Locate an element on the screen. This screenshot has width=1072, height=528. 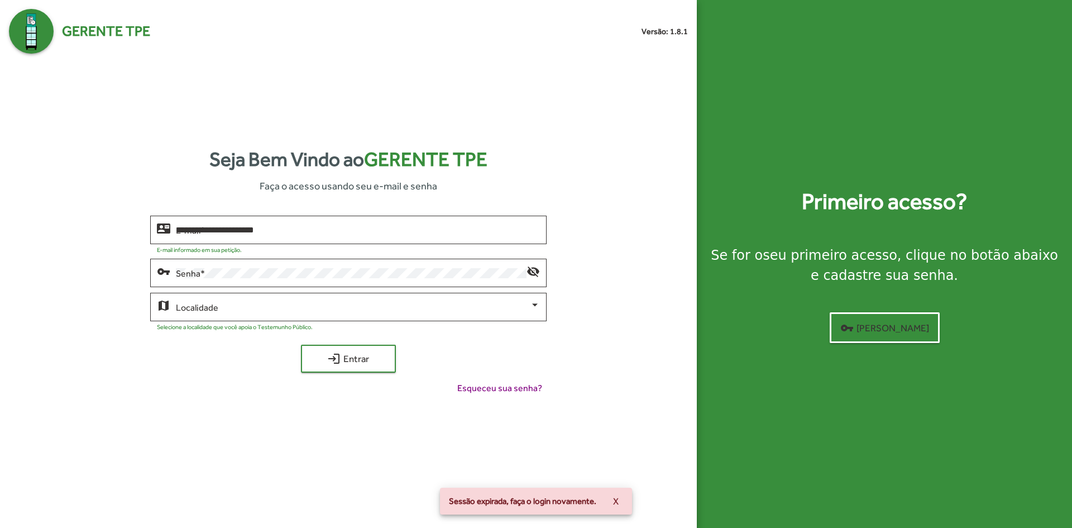
button: Entrar is located at coordinates (348, 359).